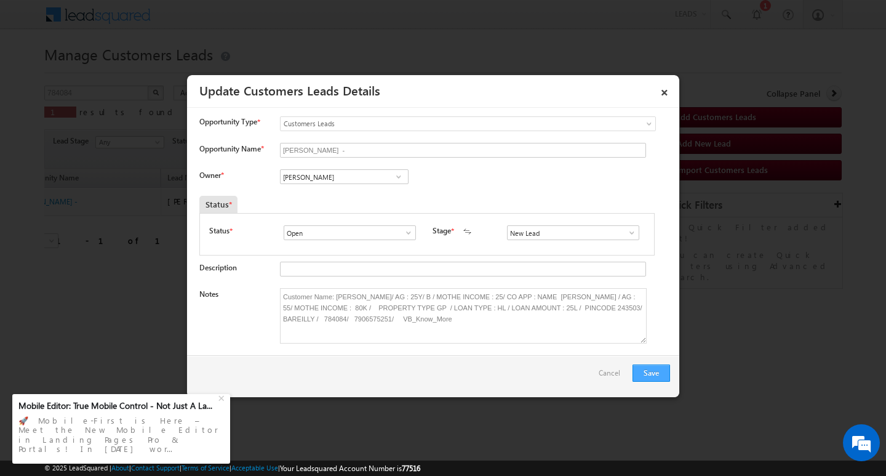  What do you see at coordinates (228, 122) in the screenshot?
I see `span: Opportunity Type` at bounding box center [228, 122].